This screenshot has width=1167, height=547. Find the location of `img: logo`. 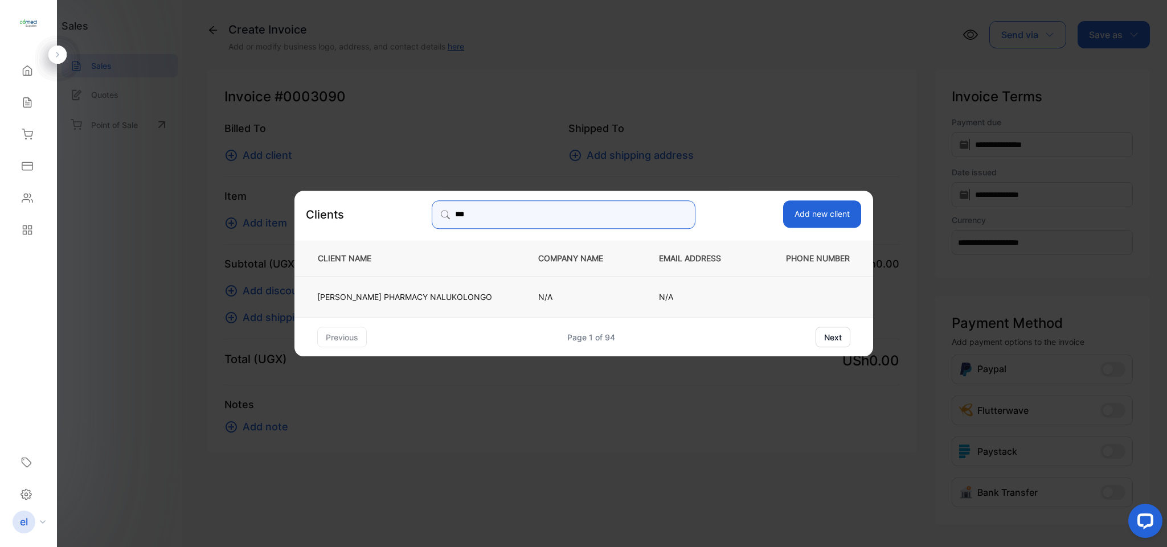

img: logo is located at coordinates (28, 23).